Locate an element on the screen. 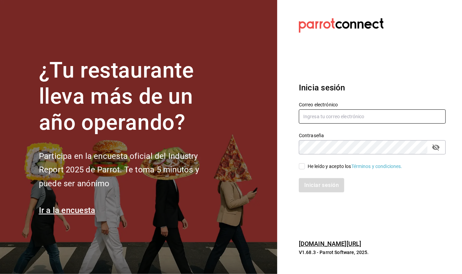 The height and width of the screenshot is (274, 462). label: Contraseña is located at coordinates (372, 136).